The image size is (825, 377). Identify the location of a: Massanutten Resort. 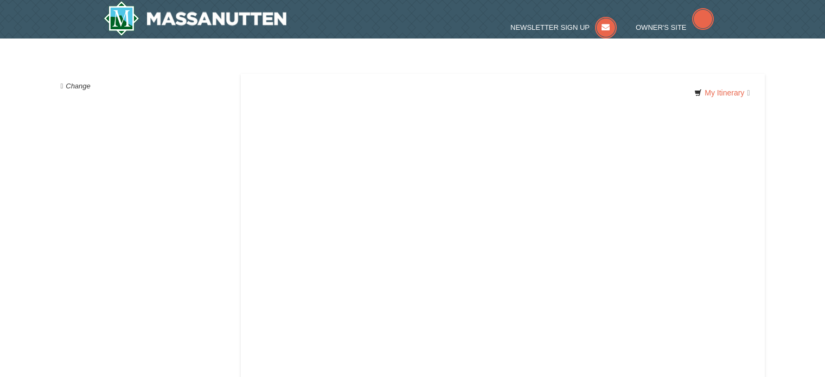
(195, 18).